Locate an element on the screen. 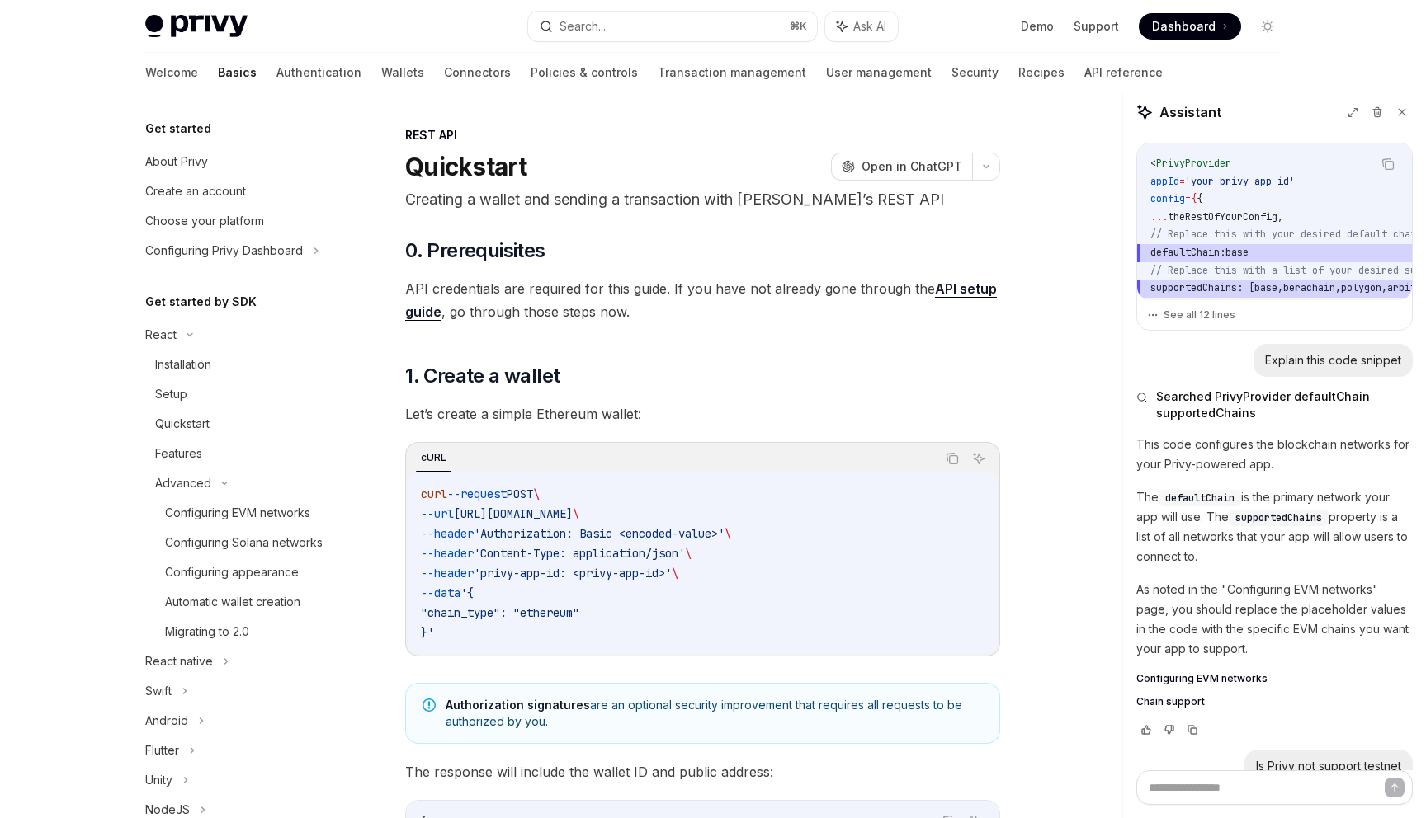 Image resolution: width=1426 pixels, height=818 pixels. h5: Get started is located at coordinates (178, 129).